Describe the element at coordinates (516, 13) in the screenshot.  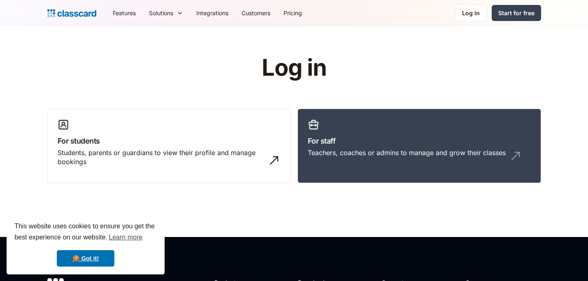
I see `div: Start for free` at that location.